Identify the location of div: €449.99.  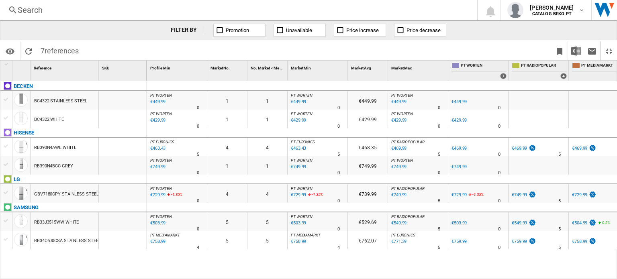
(458, 102).